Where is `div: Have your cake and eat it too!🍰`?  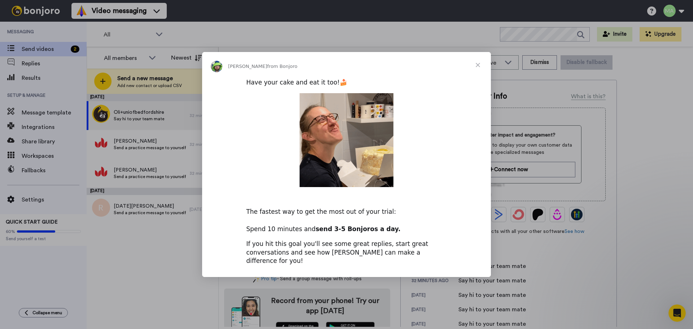 div: Have your cake and eat it too!🍰 is located at coordinates (346, 83).